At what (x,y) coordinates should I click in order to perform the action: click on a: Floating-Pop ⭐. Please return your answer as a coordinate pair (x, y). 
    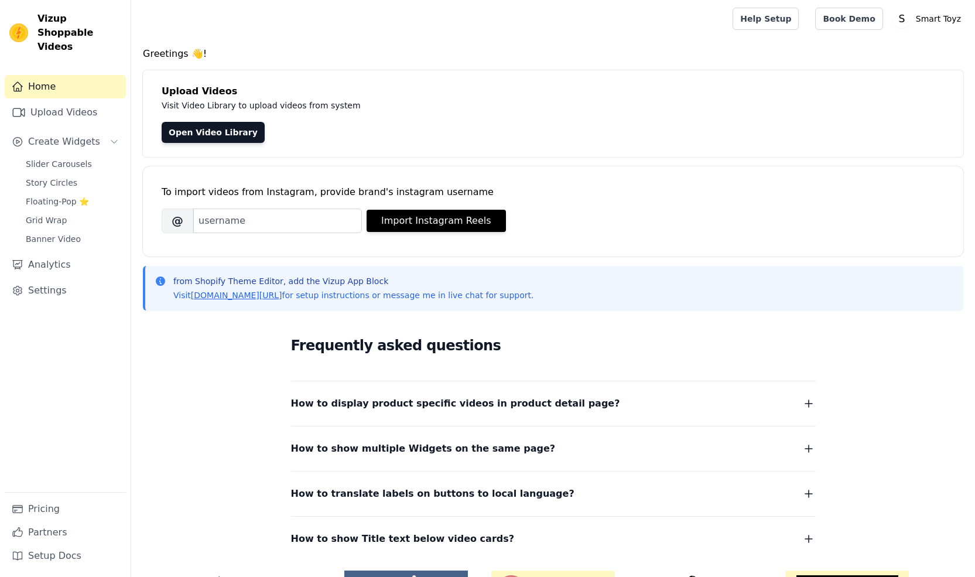
    Looking at the image, I should click on (72, 202).